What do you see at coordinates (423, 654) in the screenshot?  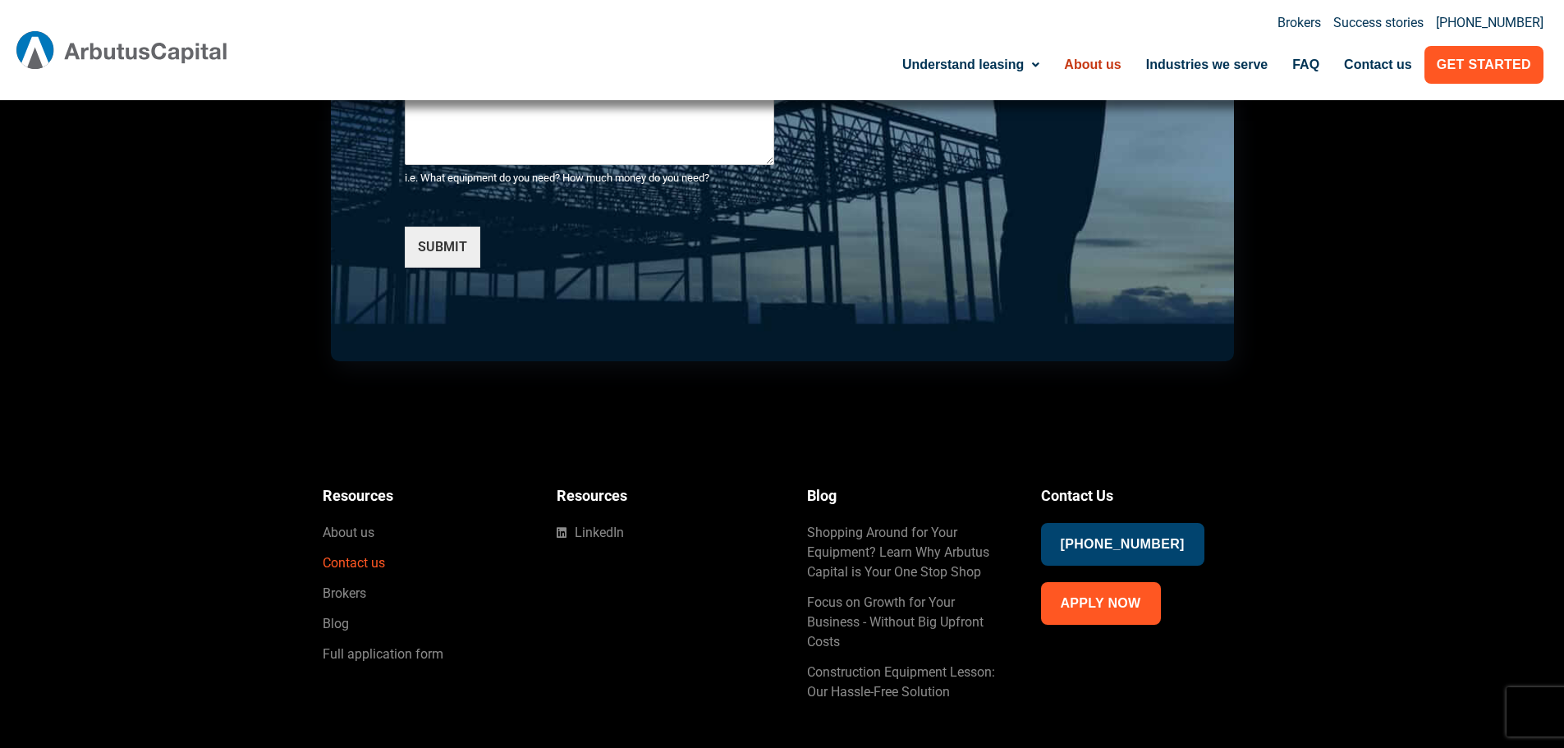 I see `a: Full application form` at bounding box center [423, 654].